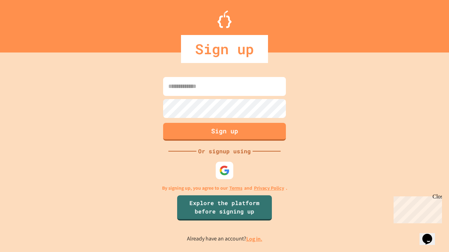  I want to click on p: Already have an account?, so click(224, 239).